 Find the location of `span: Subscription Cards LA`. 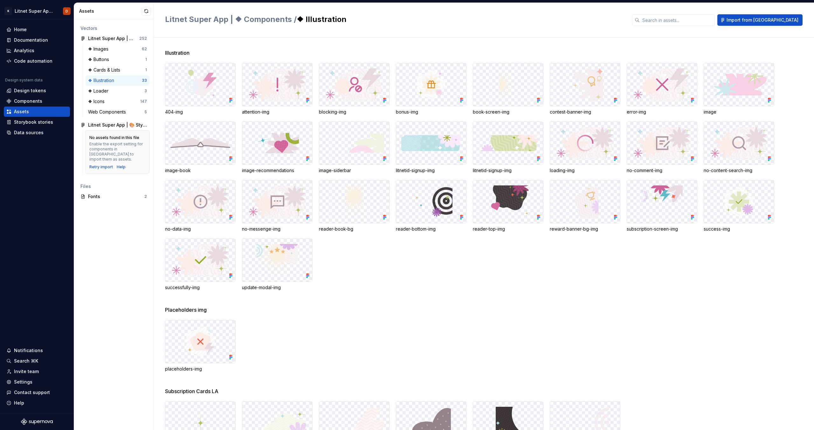

span: Subscription Cards LA is located at coordinates (192, 391).